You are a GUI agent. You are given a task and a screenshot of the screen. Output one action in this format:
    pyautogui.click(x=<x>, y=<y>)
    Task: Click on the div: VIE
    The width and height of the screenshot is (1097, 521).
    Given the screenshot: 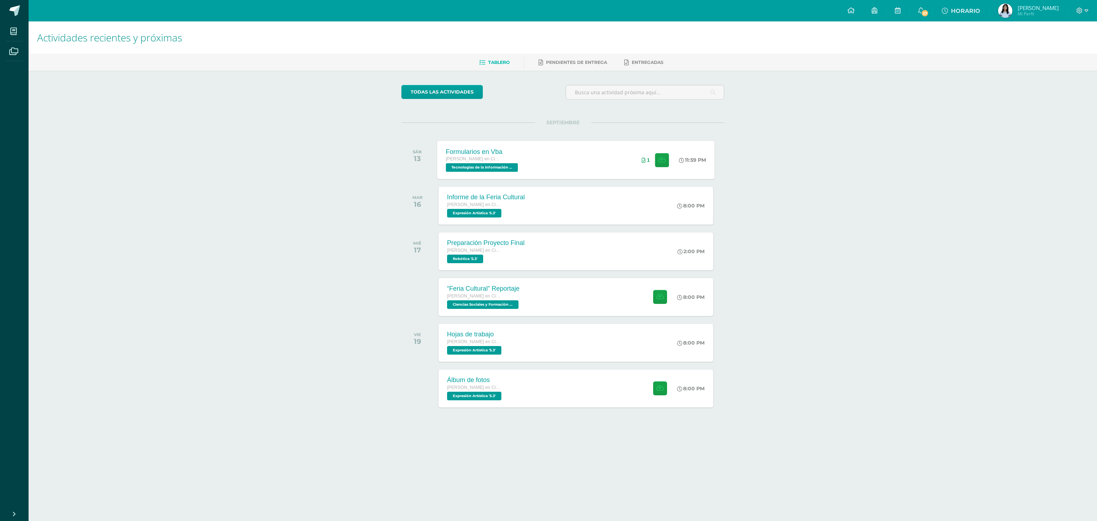 What is the action you would take?
    pyautogui.click(x=417, y=334)
    